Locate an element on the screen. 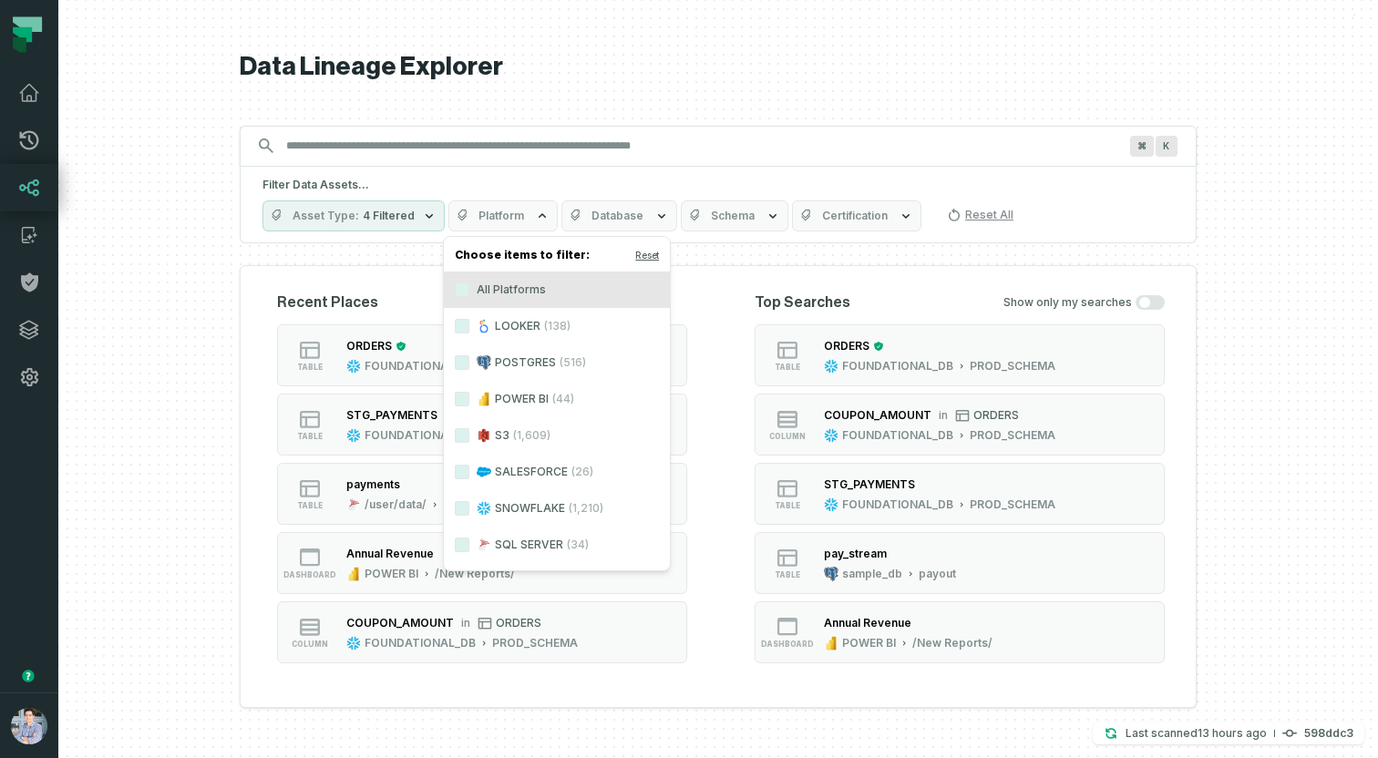 The image size is (1378, 758). label: SALESFORCE is located at coordinates (557, 472).